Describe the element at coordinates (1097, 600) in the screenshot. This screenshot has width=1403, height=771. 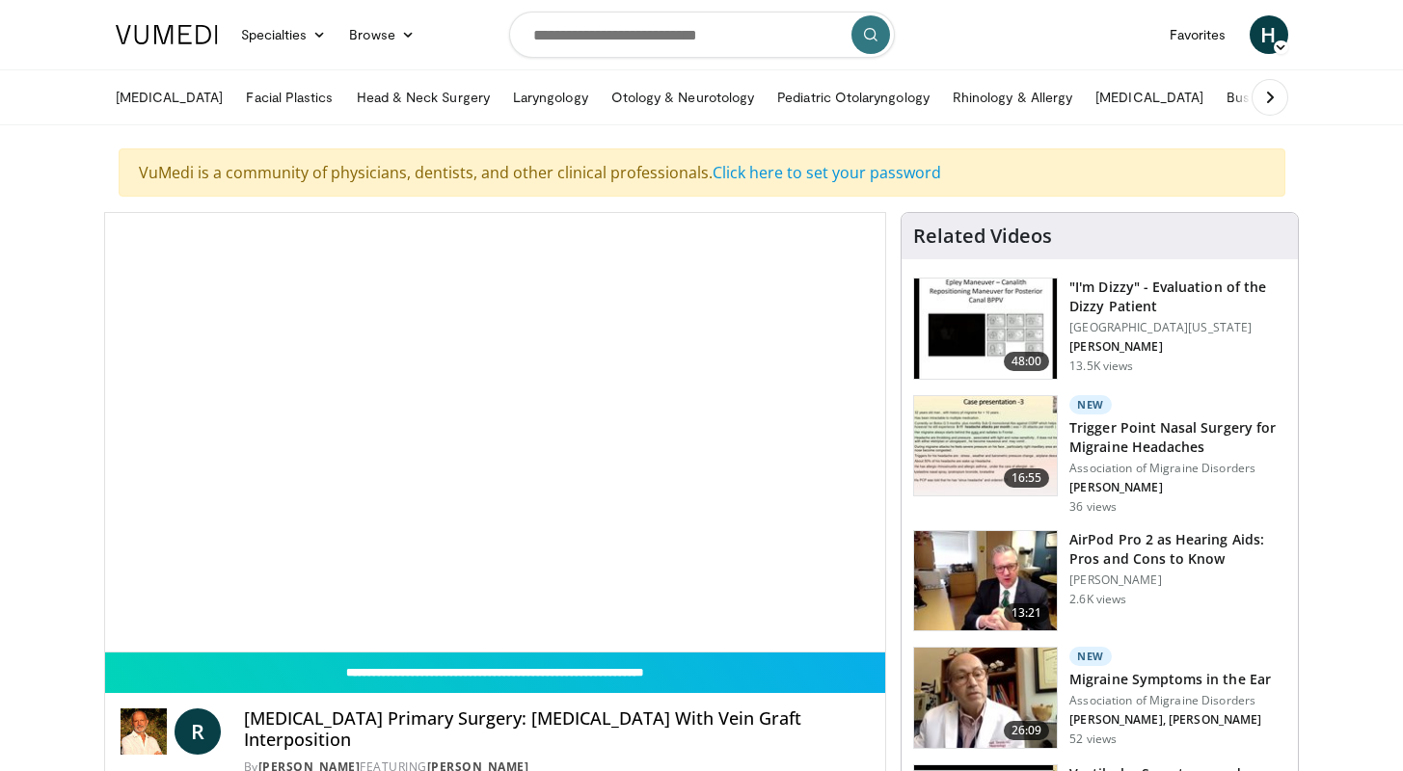
I see `p: 2.6K views` at that location.